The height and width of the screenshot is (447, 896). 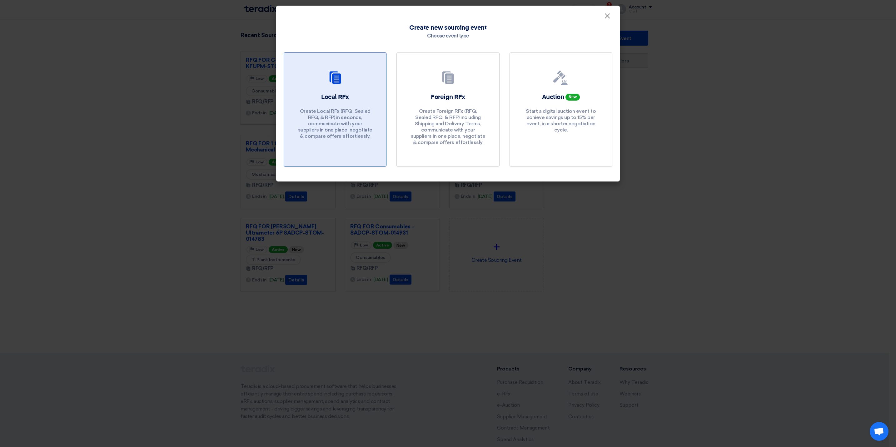 I want to click on span: New, so click(x=573, y=97).